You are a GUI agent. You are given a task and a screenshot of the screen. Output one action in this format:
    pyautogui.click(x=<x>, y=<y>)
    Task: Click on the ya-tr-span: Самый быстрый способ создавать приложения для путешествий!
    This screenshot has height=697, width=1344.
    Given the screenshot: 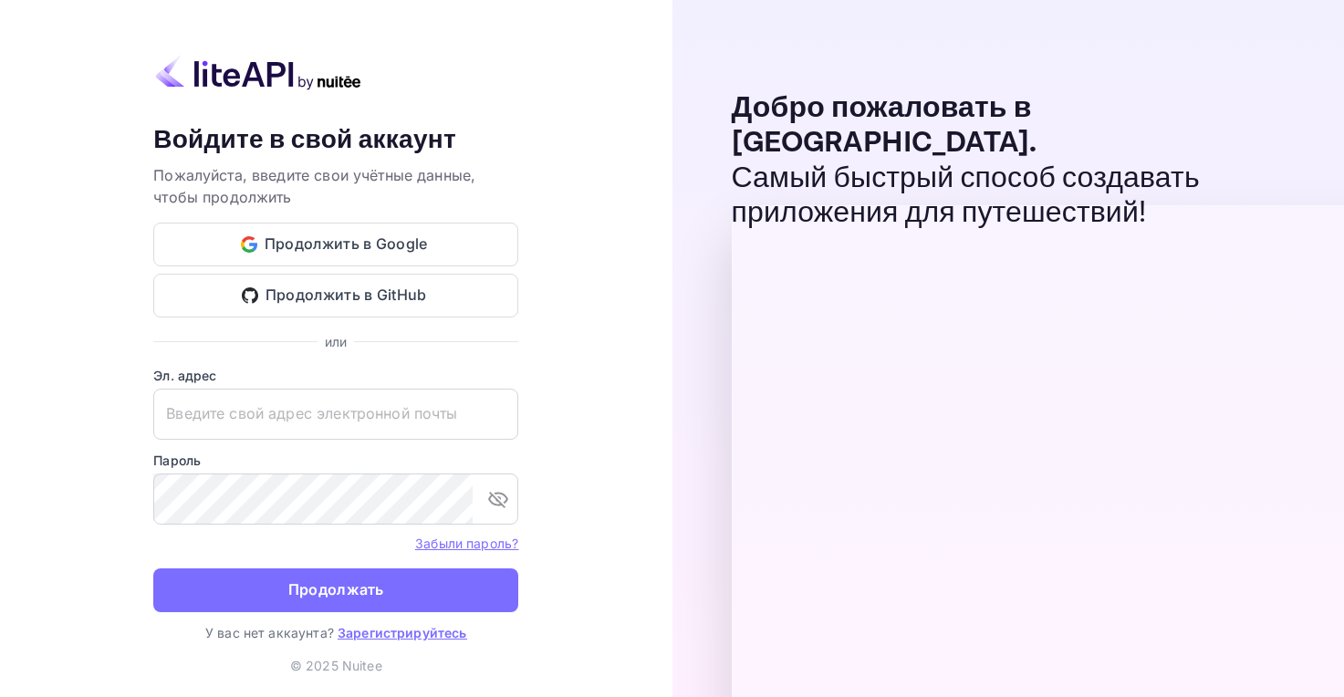 What is the action you would take?
    pyautogui.click(x=966, y=195)
    